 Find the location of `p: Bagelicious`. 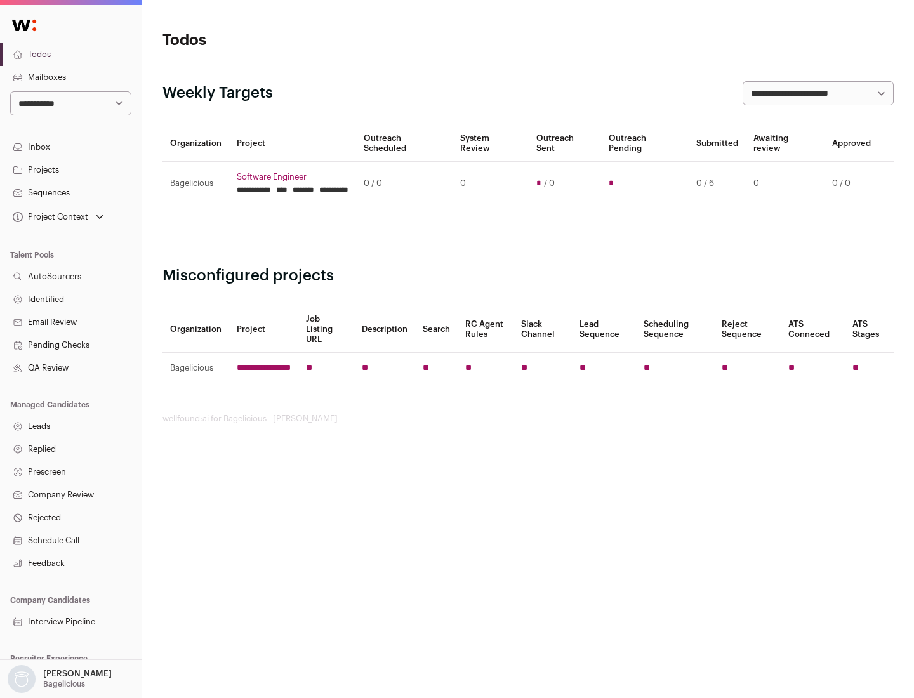

p: Bagelicious is located at coordinates (64, 684).